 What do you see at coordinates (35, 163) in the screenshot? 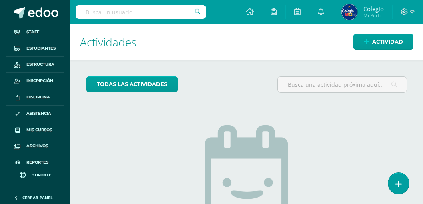
I see `a: Reportes` at bounding box center [35, 163].